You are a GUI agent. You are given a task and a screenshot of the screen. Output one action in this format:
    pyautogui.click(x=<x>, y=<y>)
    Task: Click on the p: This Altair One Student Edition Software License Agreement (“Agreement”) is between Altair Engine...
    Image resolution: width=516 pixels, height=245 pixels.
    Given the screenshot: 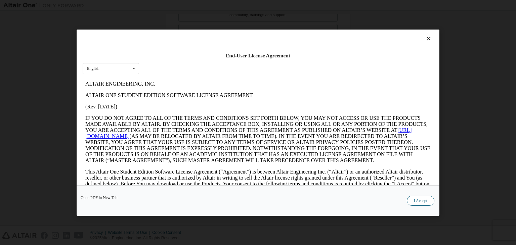 What is the action you would take?
    pyautogui.click(x=175, y=103)
    